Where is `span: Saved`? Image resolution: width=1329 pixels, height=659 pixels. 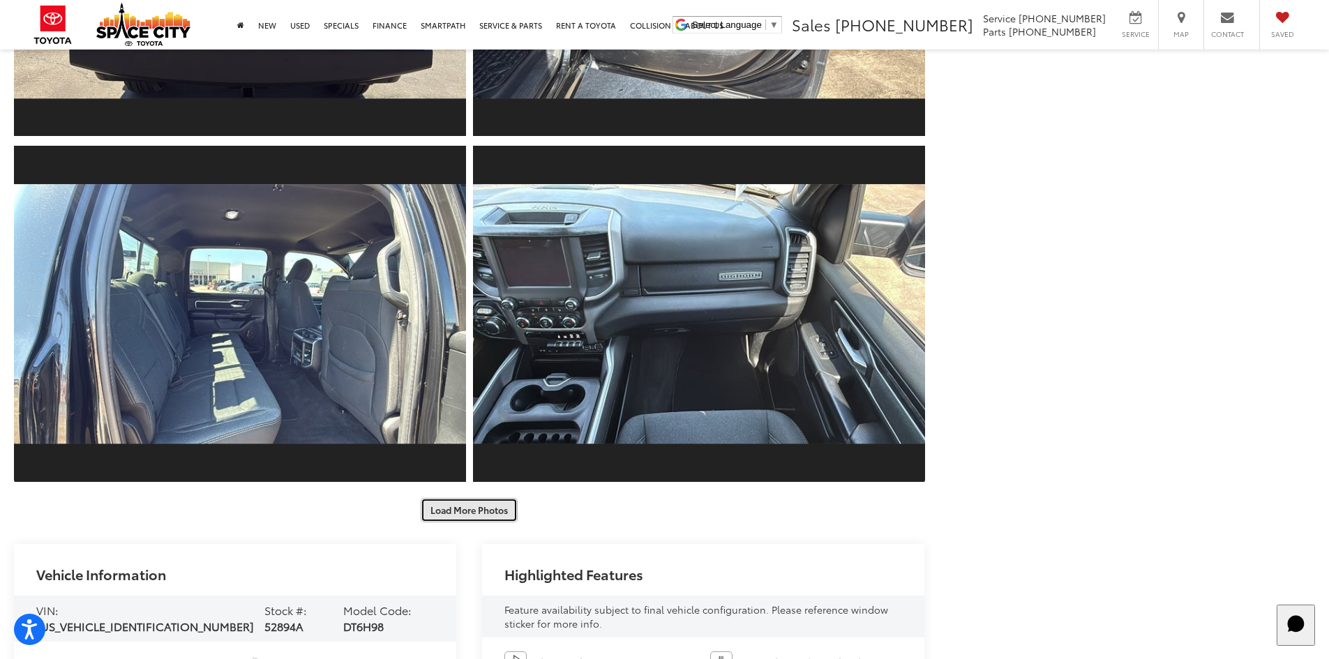
span: Saved is located at coordinates (1282, 34).